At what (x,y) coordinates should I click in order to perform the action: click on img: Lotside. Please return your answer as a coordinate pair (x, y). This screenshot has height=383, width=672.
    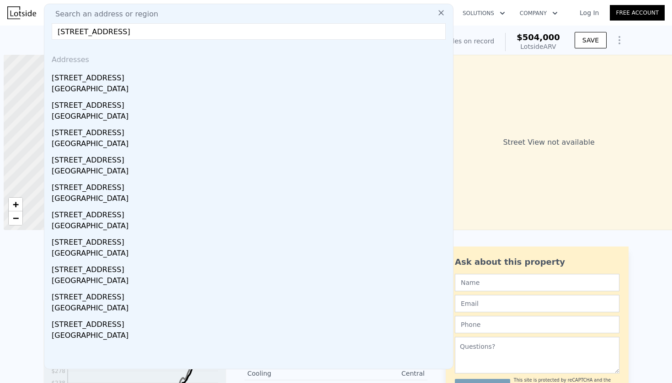
    Looking at the image, I should click on (21, 13).